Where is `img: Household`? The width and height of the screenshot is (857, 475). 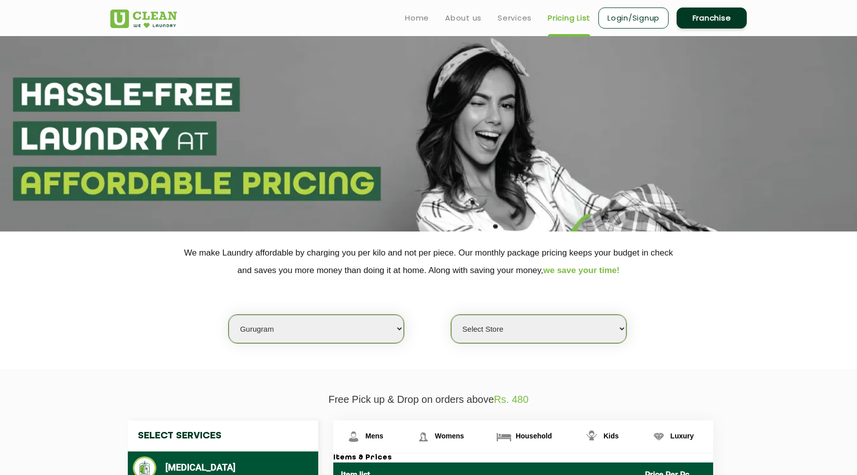 img: Household is located at coordinates (504, 436).